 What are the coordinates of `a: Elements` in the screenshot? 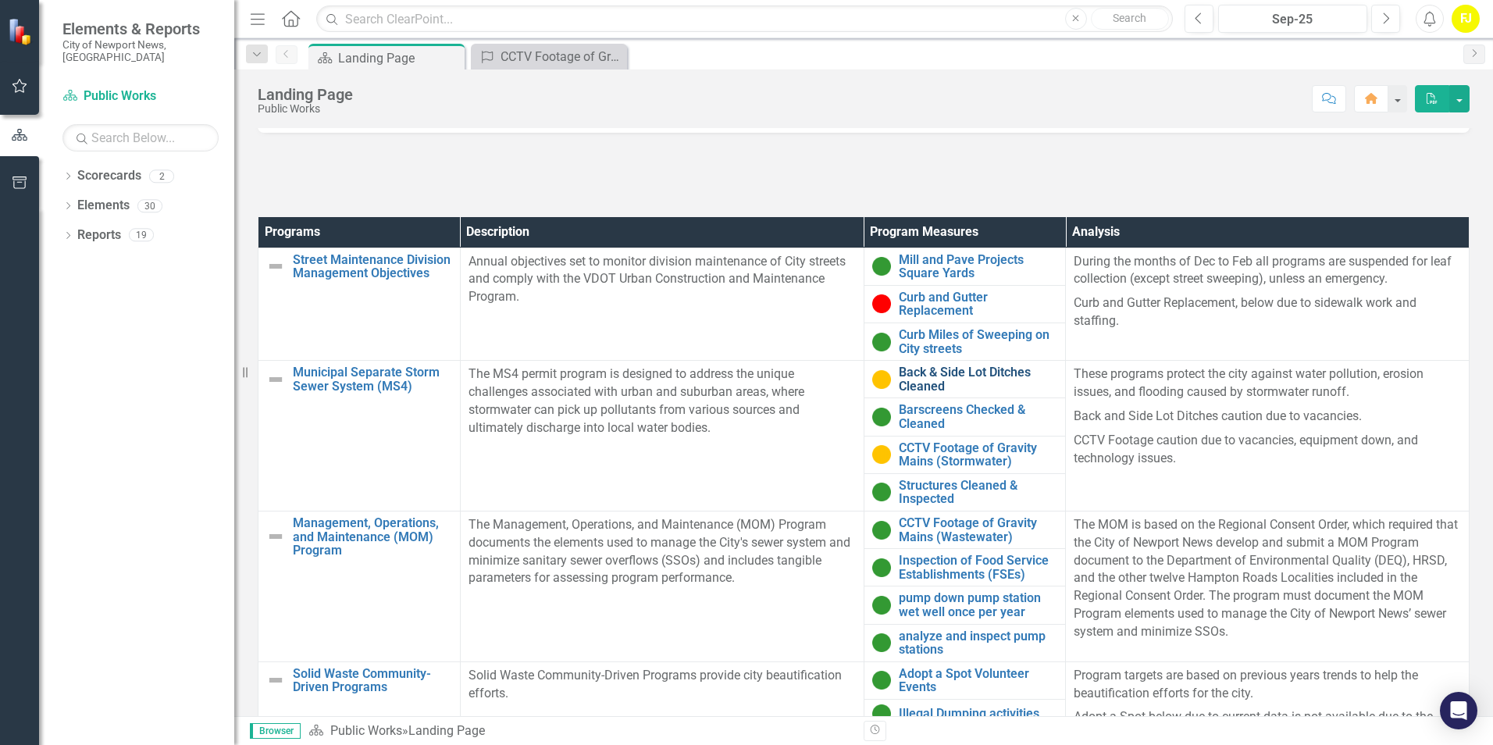 It's located at (103, 205).